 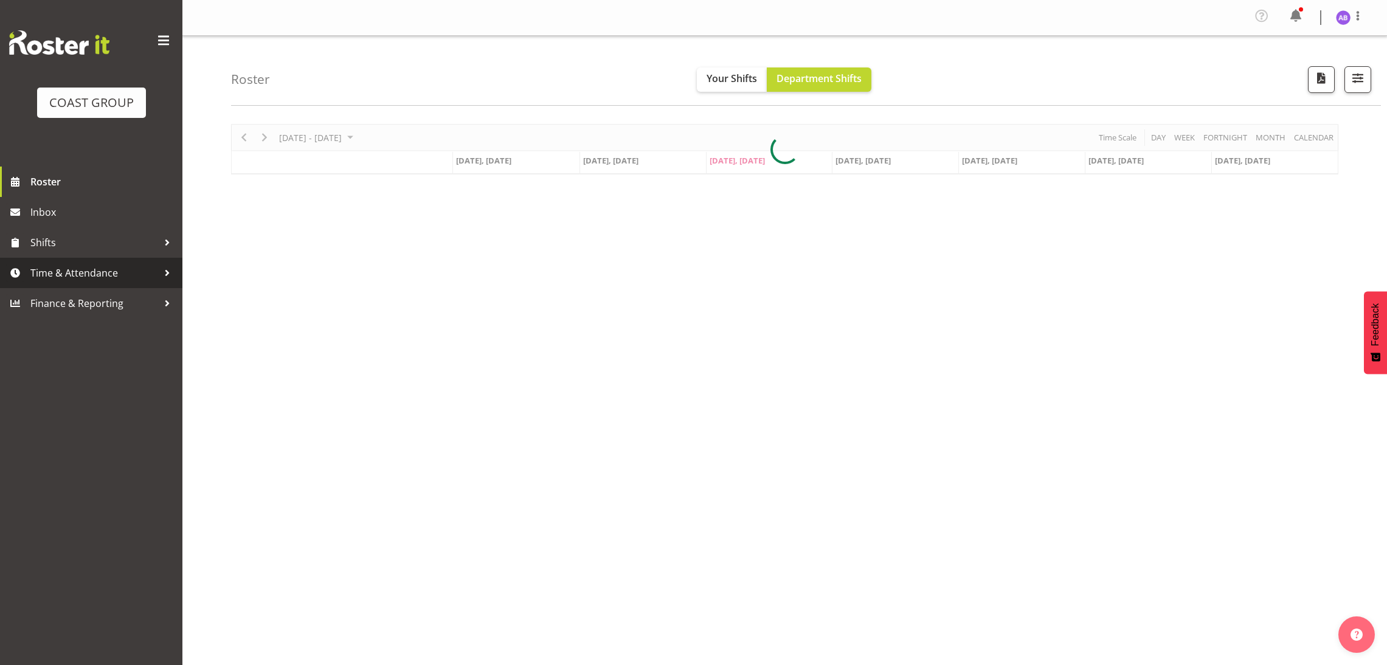 What do you see at coordinates (251, 79) in the screenshot?
I see `h4: Roster` at bounding box center [251, 79].